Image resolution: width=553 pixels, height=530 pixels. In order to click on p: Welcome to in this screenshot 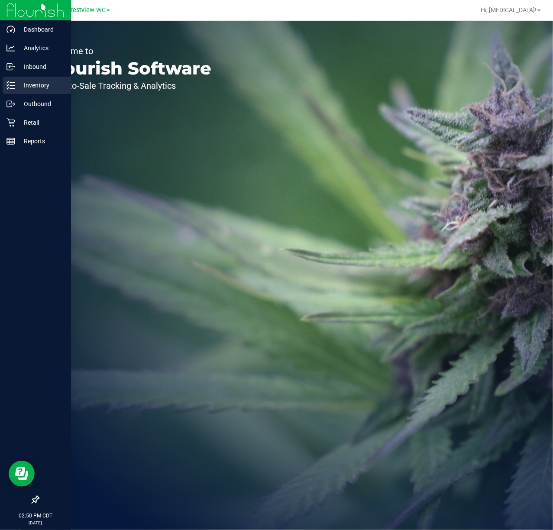, I will do `click(129, 51)`.